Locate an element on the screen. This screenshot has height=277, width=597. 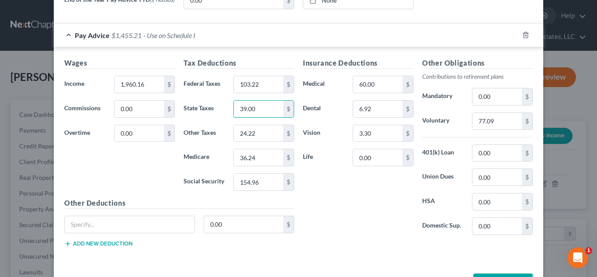
label: Overtime is located at coordinates (85, 133).